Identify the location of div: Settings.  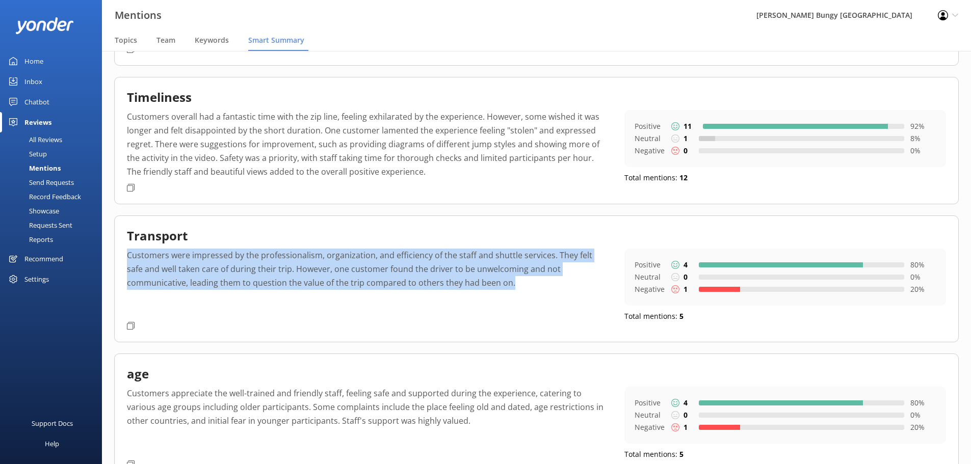
(37, 279).